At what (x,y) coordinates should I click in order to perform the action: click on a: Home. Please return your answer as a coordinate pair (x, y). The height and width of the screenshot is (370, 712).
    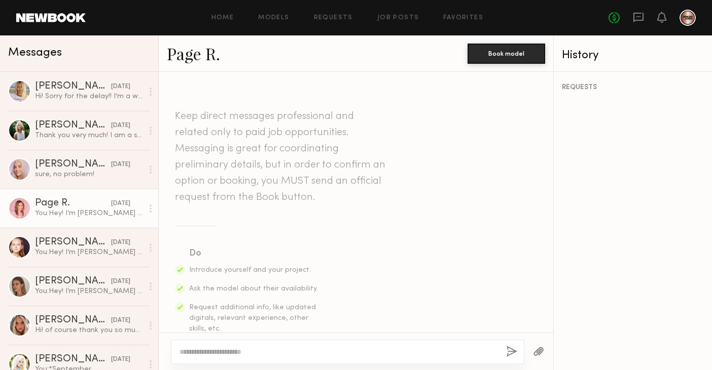
    Looking at the image, I should click on (222, 18).